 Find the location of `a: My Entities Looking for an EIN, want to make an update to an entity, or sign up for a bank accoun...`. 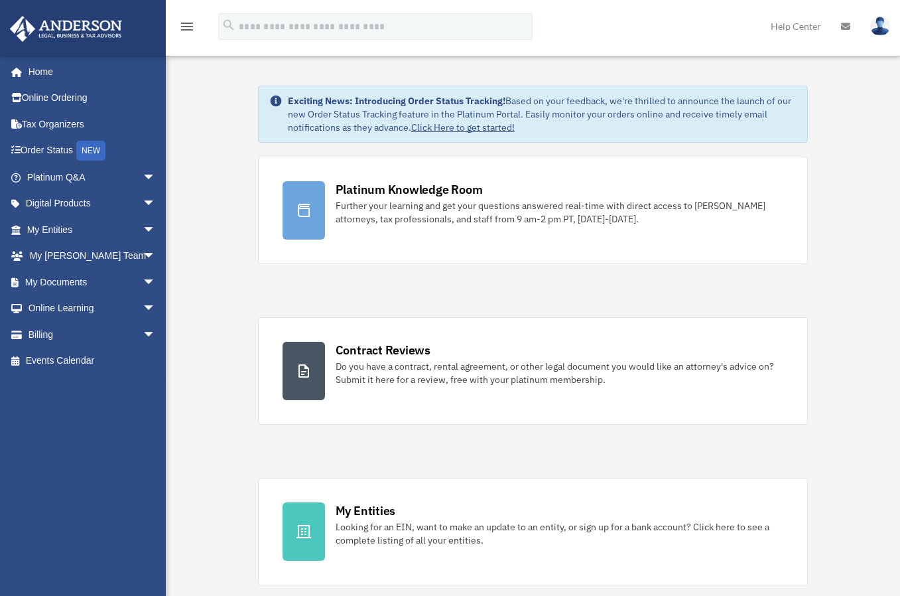

a: My Entities Looking for an EIN, want to make an update to an entity, or sign up for a bank accoun... is located at coordinates (533, 532).